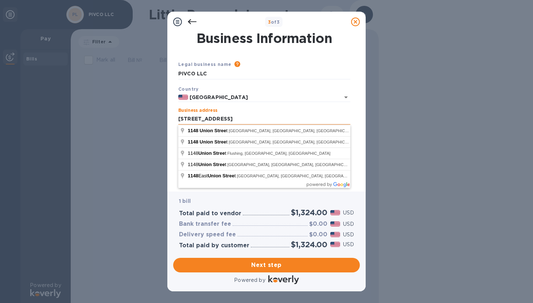 The width and height of the screenshot is (533, 303). Describe the element at coordinates (198, 111) in the screenshot. I see `label: Business address` at that location.